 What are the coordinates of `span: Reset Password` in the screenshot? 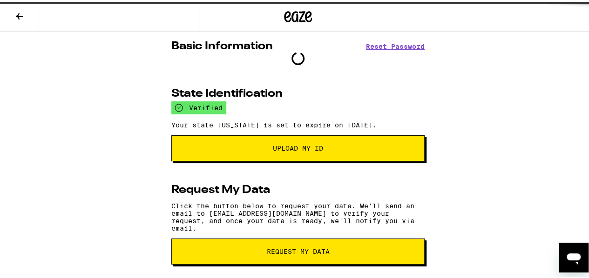 It's located at (395, 45).